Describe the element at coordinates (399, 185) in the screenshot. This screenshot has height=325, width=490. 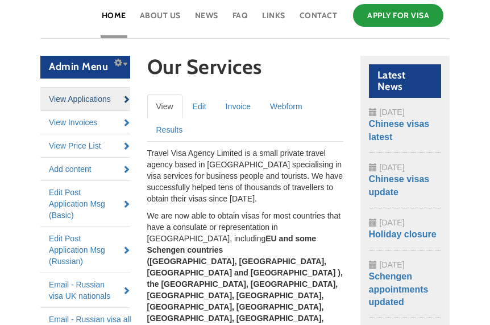
I see `a: Chinese visas update` at that location.